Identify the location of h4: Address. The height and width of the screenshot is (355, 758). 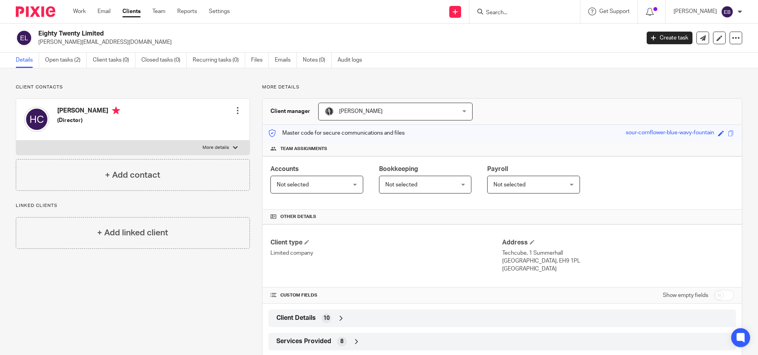
(618, 242).